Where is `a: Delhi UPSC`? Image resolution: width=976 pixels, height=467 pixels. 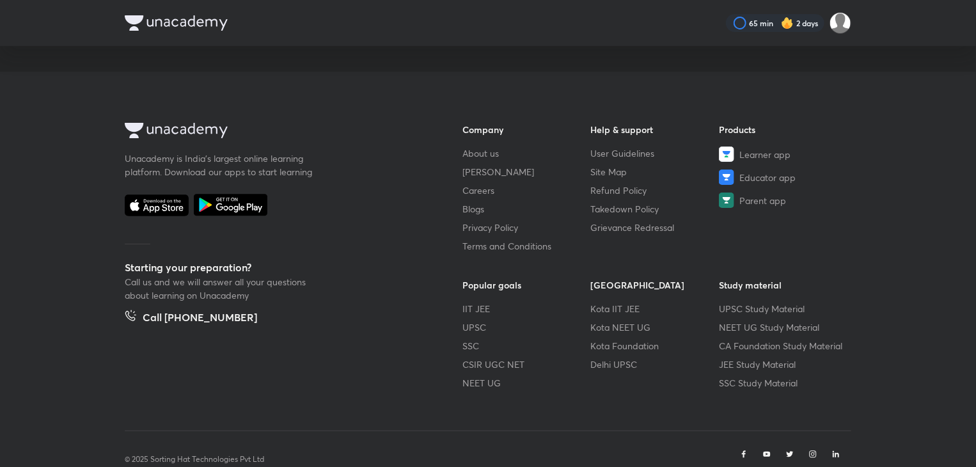
a: Delhi UPSC is located at coordinates (655, 364).